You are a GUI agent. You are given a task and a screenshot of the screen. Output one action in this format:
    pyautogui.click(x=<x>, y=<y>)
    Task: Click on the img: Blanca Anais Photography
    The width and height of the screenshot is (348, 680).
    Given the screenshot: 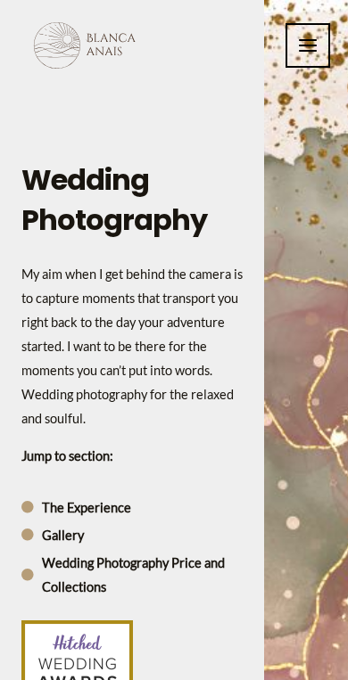 What is the action you would take?
    pyautogui.click(x=85, y=45)
    